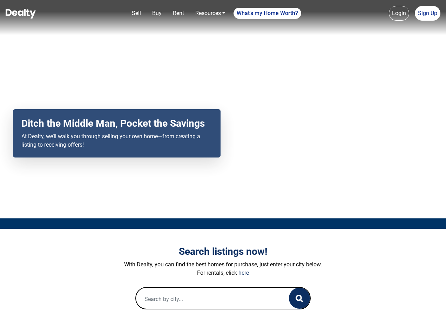  I want to click on a: Rent, so click(178, 13).